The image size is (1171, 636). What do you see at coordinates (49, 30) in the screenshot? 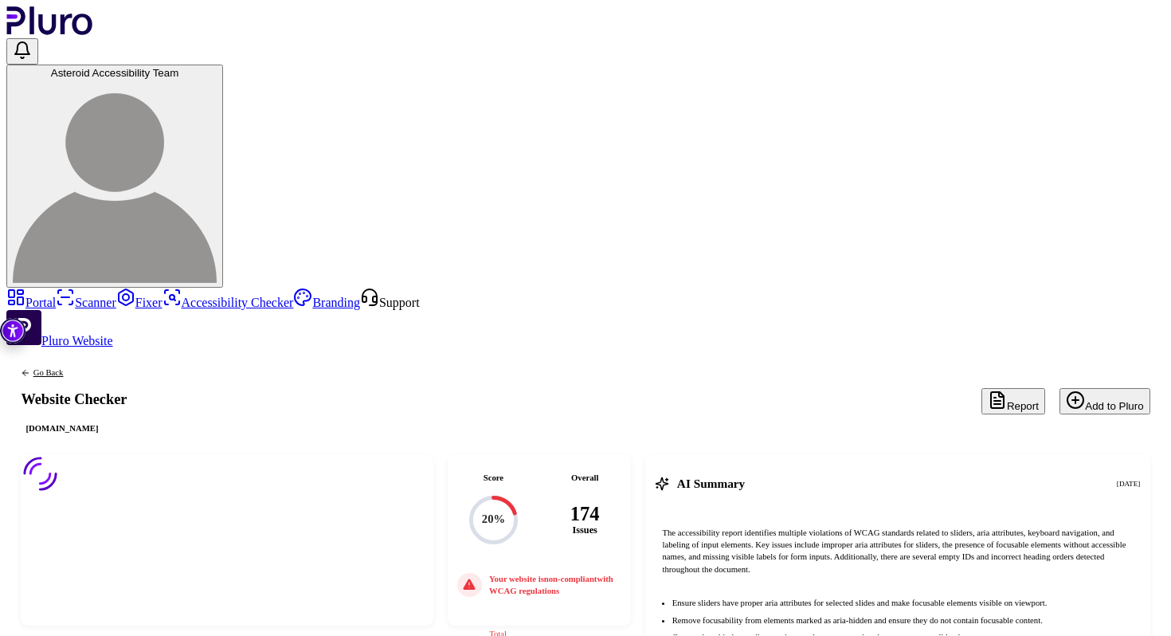
I see `a: Logo` at bounding box center [49, 30].